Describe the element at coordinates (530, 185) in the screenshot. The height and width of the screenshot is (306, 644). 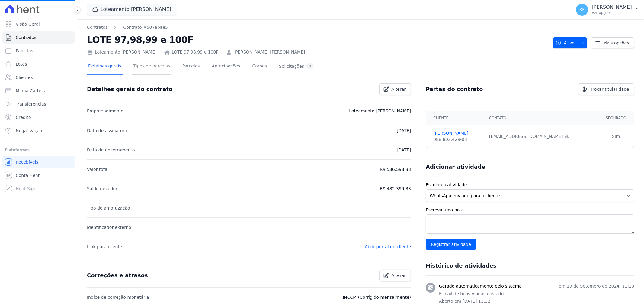
I see `label: Escolha a atividade` at that location.